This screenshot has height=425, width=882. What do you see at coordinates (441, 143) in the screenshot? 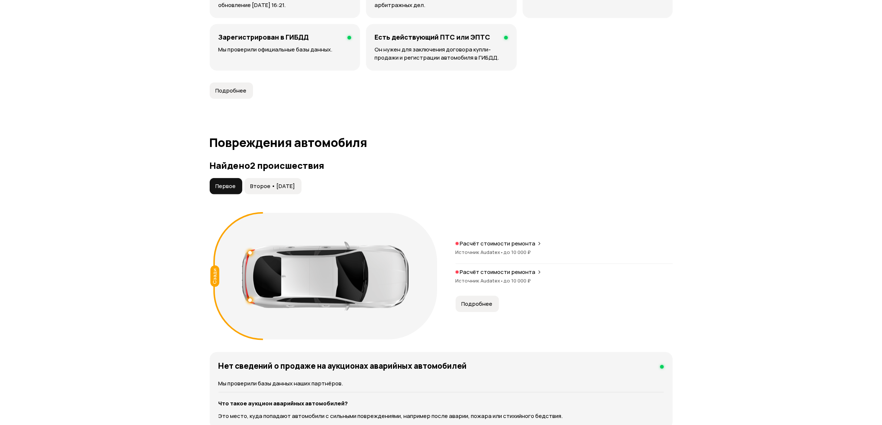
I see `h1: Повреждения автомобиля` at bounding box center [441, 143].